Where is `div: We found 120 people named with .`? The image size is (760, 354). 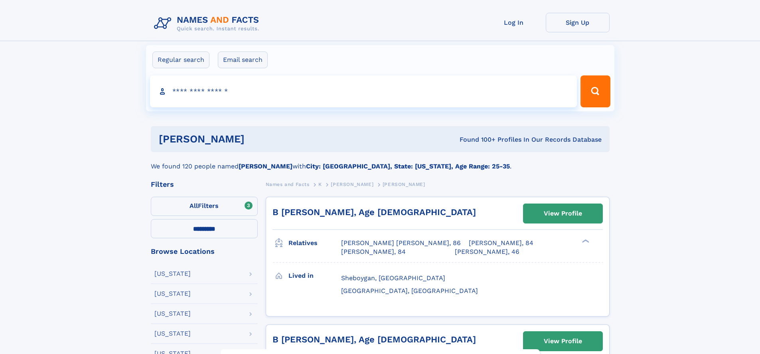 div: We found 120 people named with . is located at coordinates (380, 162).